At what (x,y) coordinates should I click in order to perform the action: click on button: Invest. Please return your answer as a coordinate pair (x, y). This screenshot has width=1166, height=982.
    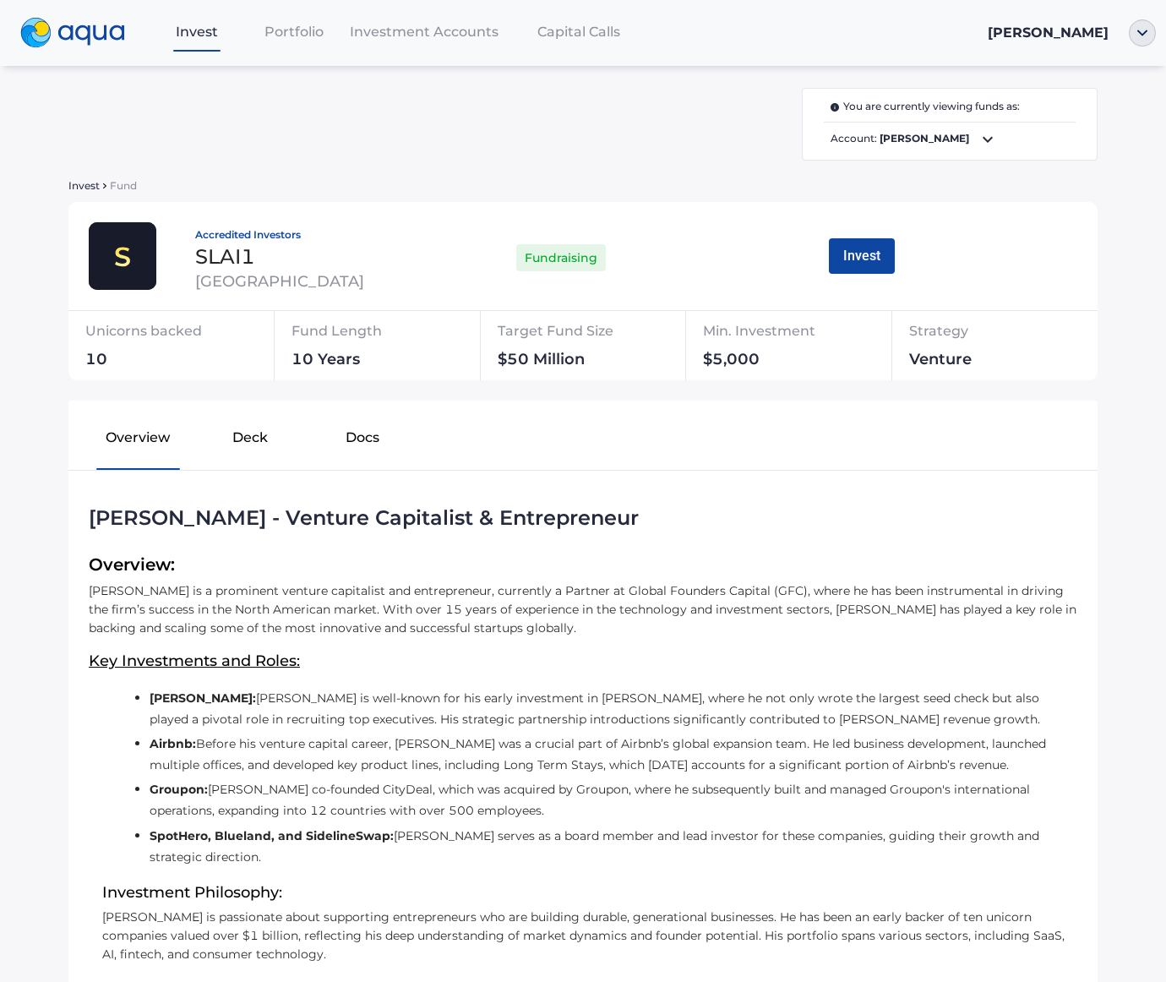
    Looking at the image, I should click on (862, 256).